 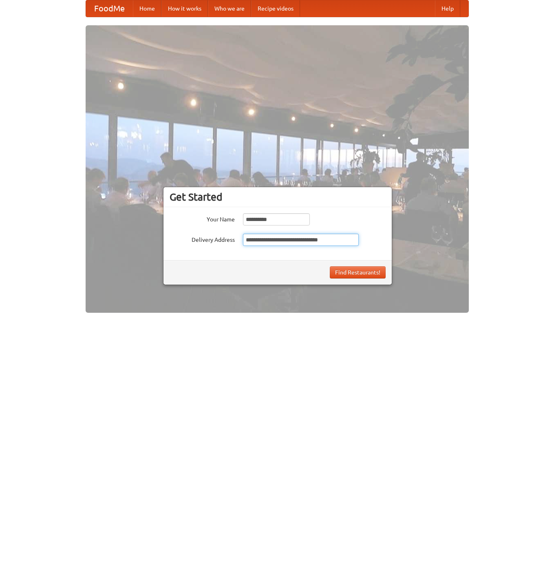 I want to click on label: Your Name, so click(x=202, y=218).